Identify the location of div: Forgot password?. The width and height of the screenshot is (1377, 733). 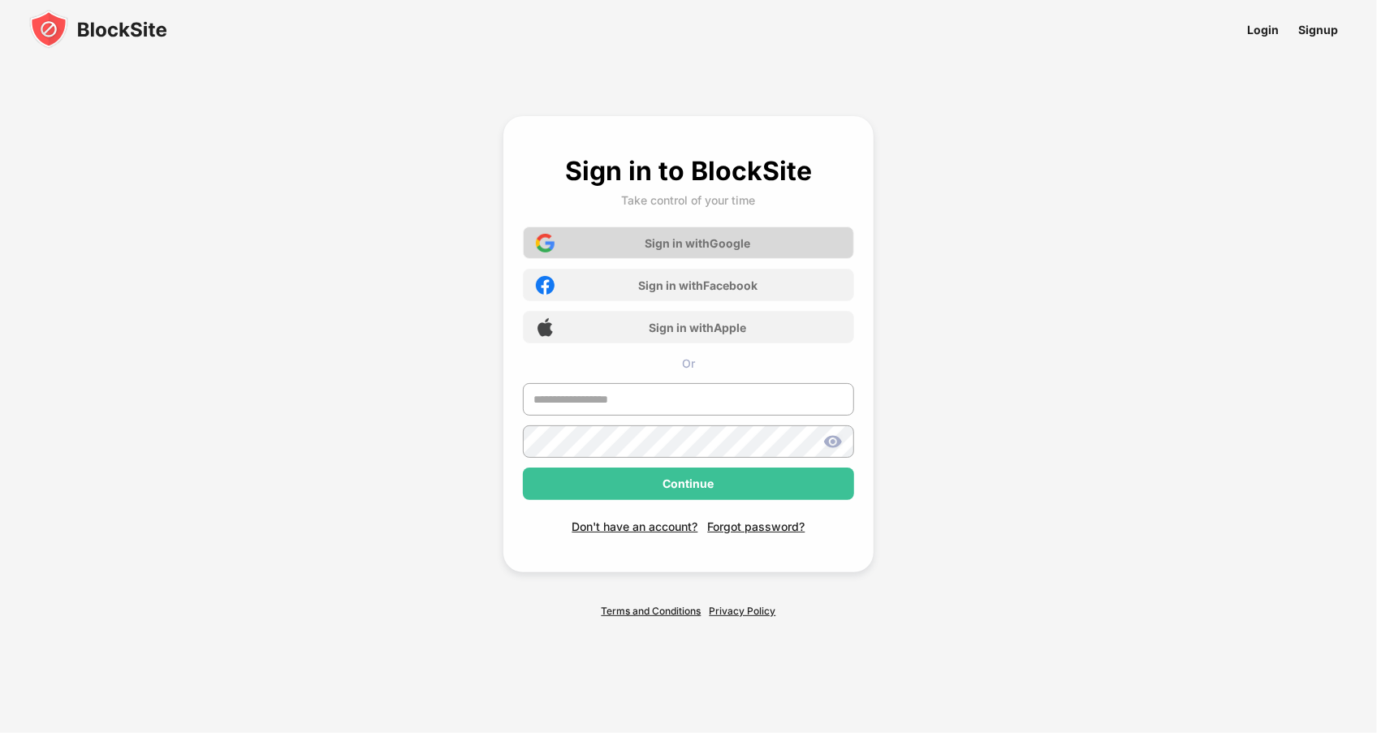
(757, 526).